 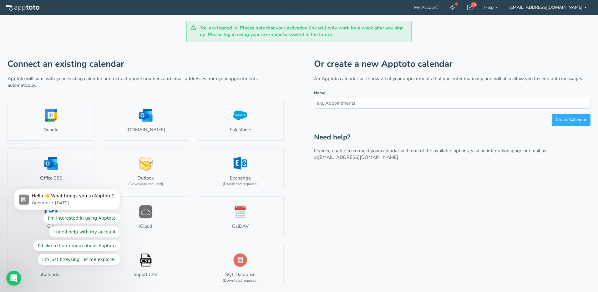 I want to click on img: logo-apptoto--white.svg, so click(x=23, y=8).